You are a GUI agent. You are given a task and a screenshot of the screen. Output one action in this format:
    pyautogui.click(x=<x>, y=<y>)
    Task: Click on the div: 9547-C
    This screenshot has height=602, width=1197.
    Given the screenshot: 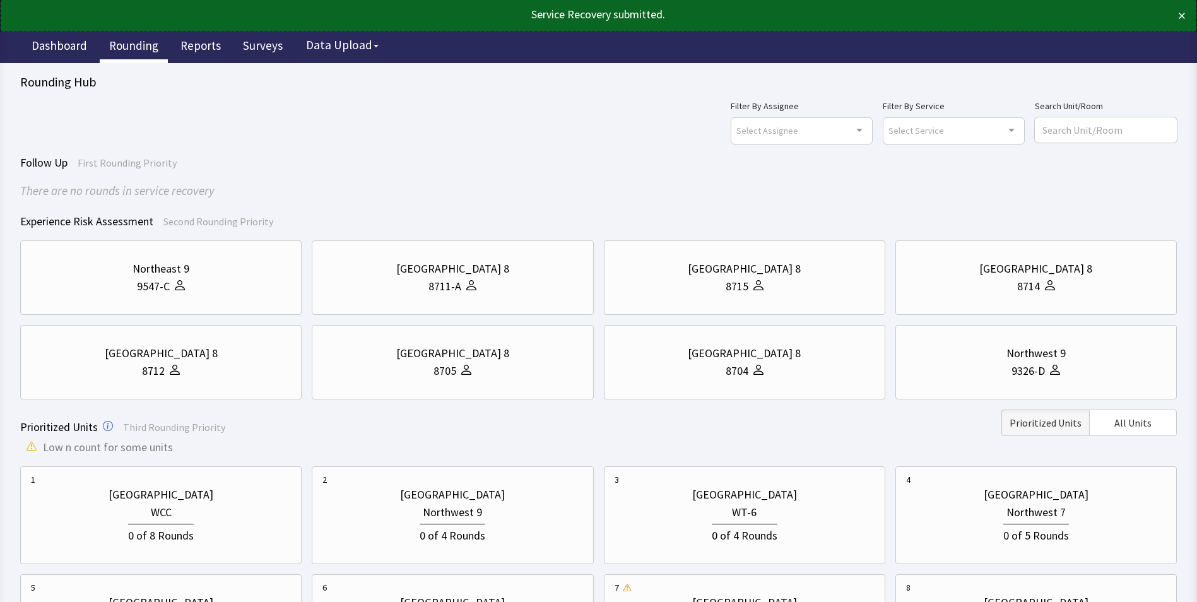 What is the action you would take?
    pyautogui.click(x=153, y=286)
    